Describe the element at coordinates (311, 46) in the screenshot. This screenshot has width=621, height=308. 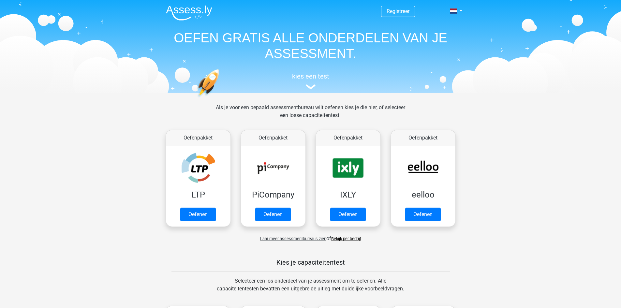
I see `h1: OEFEN GRATIS ALLE ONDERDELEN VAN JE ASSESSMENT.` at that location.